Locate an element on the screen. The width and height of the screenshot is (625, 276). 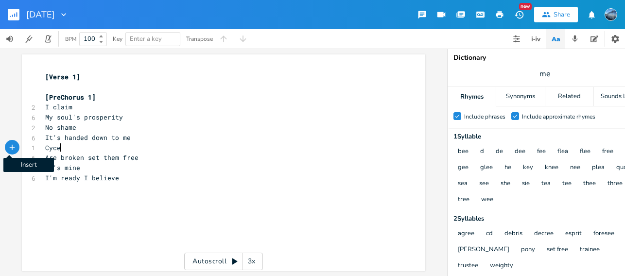
button: trainee is located at coordinates (590, 250).